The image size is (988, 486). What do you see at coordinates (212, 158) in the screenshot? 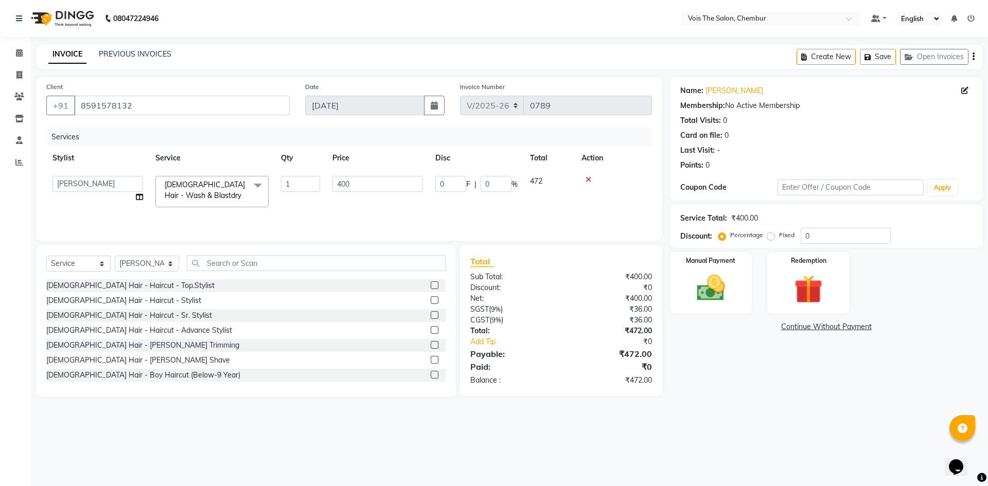
I see `th: Service` at bounding box center [212, 158].